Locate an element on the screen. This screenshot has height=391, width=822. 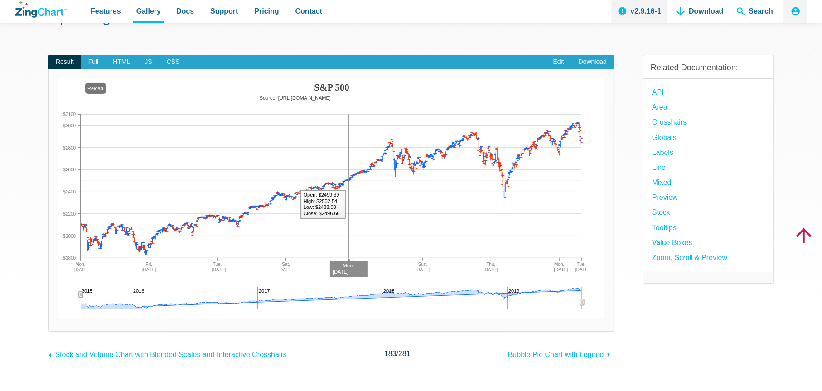
span: JS is located at coordinates (148, 62).